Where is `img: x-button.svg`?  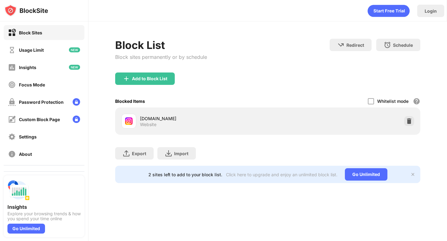
img: x-button.svg is located at coordinates (413, 175).